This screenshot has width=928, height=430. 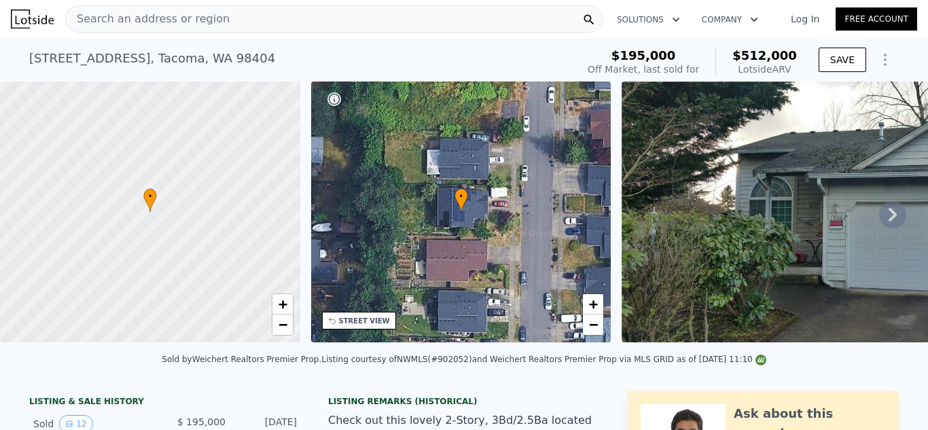 I want to click on button: Company, so click(x=729, y=20).